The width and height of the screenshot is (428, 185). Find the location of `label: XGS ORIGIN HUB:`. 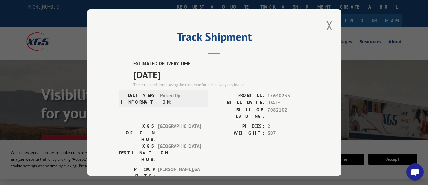

label: XGS ORIGIN HUB: is located at coordinates (137, 133).